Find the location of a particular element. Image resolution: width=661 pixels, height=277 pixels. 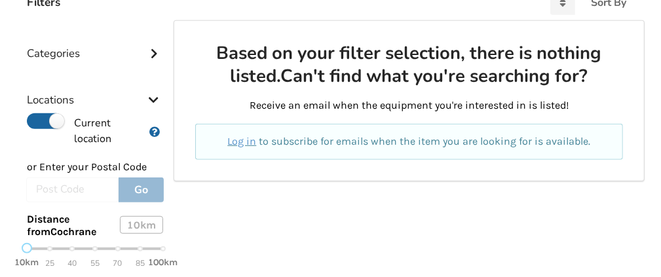

div: 10 km is located at coordinates (141, 225).